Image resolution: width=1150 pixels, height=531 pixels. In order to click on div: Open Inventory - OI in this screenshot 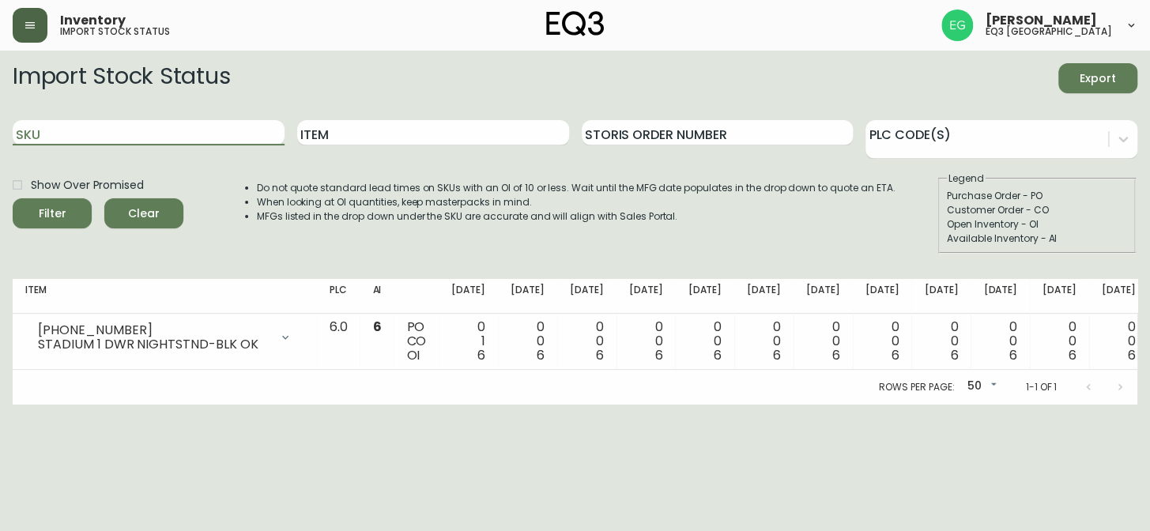, I will do `click(1037, 224)`.